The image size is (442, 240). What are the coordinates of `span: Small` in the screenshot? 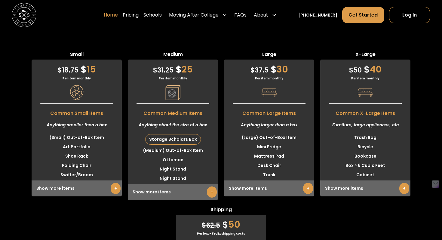 It's located at (77, 55).